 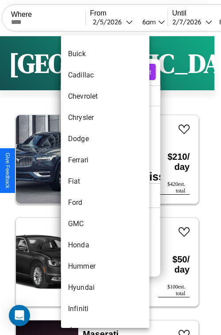 I want to click on li: Honda, so click(x=105, y=245).